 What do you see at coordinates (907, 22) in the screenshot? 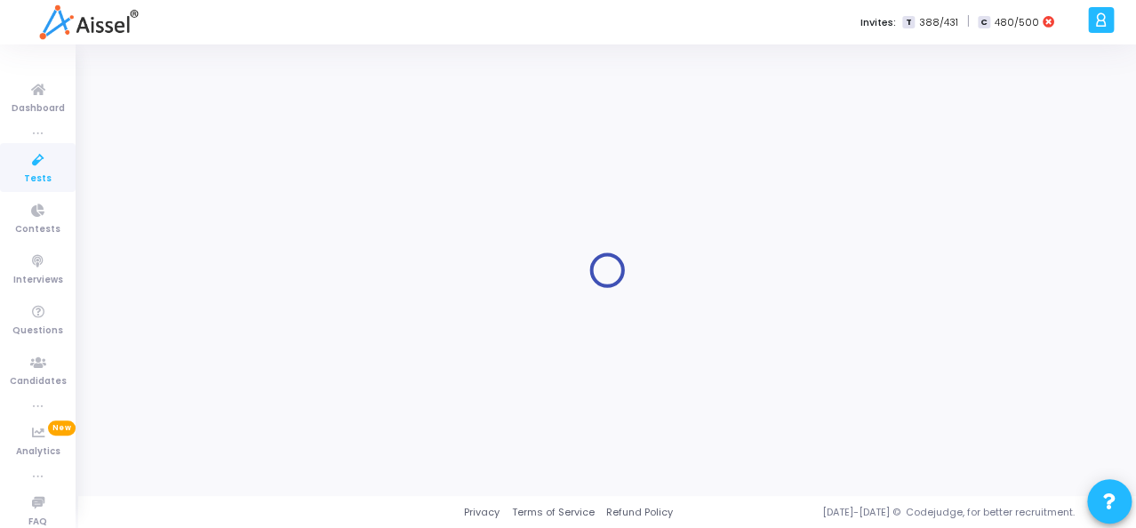
I see `span: T` at bounding box center [907, 22].